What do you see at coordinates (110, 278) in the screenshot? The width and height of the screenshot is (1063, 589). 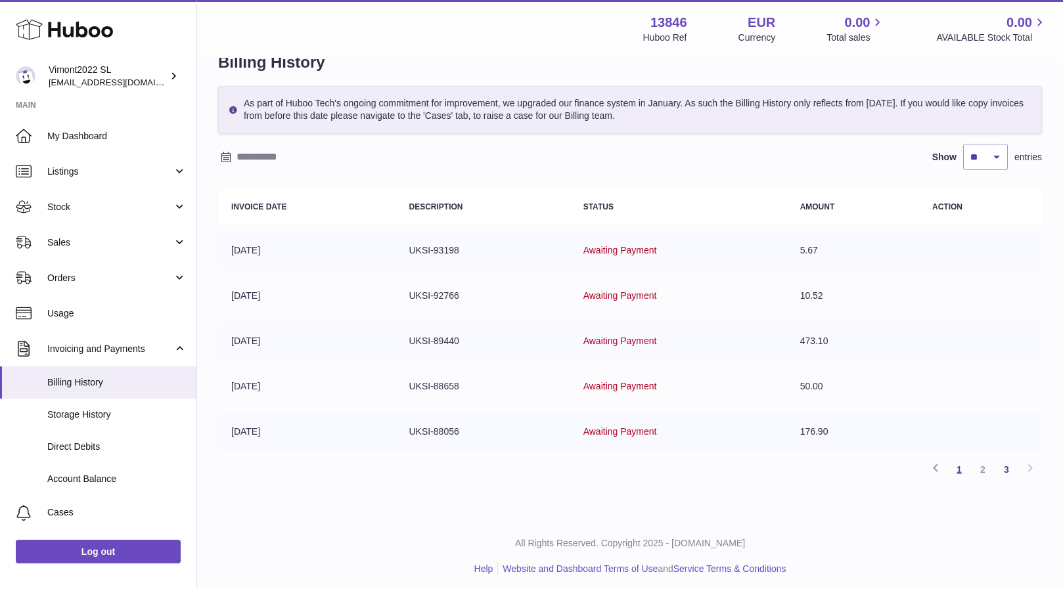 I see `span: Orders` at bounding box center [110, 278].